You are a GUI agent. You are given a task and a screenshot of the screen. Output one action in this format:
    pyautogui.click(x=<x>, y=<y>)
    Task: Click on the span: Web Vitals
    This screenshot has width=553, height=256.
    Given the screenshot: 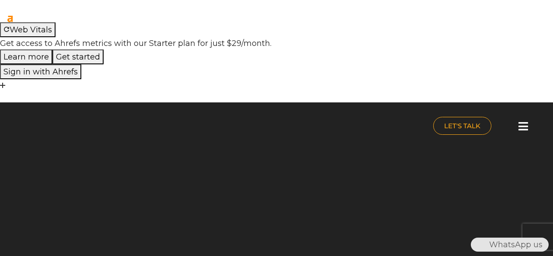 What is the action you would take?
    pyautogui.click(x=31, y=30)
    